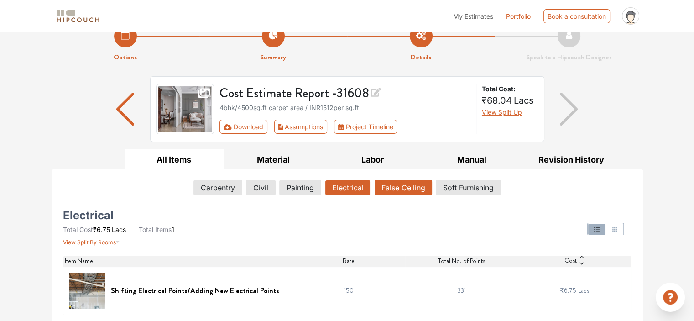  I want to click on h5: Electrical, so click(88, 215).